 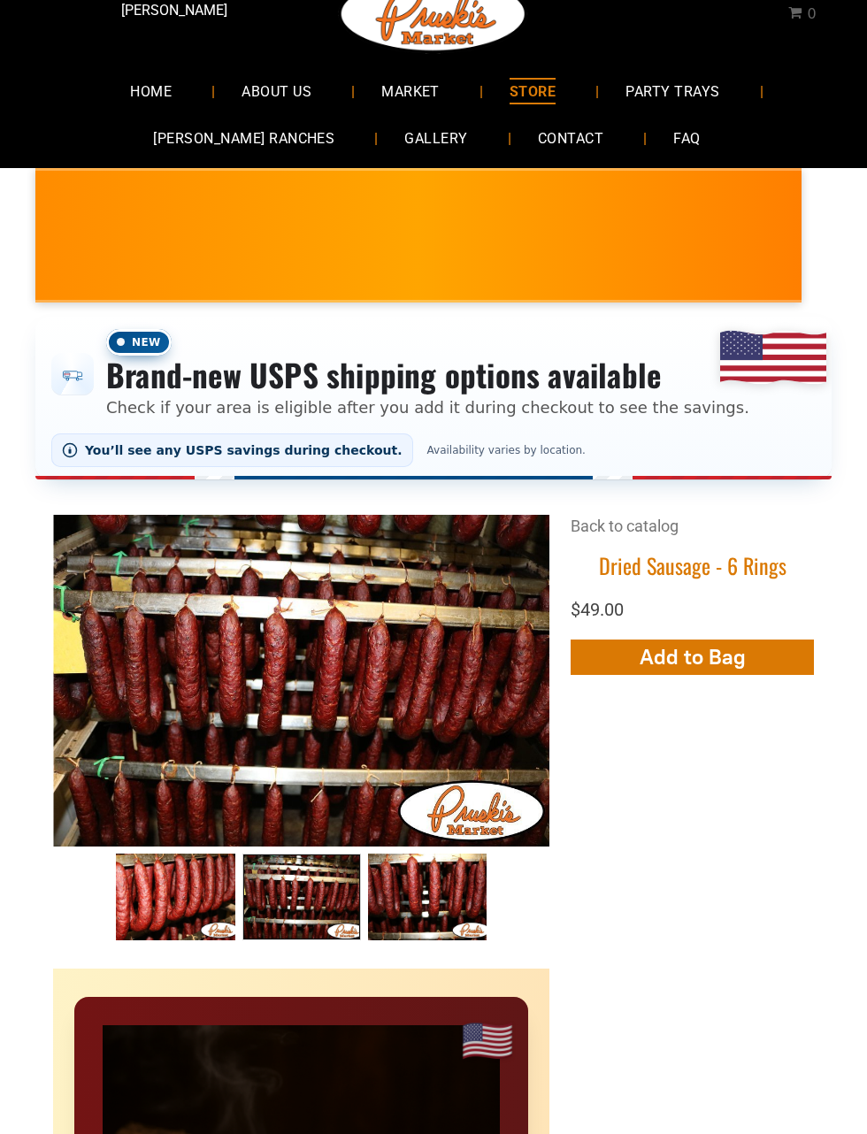 What do you see at coordinates (411, 90) in the screenshot?
I see `a: MARKET` at bounding box center [411, 90].